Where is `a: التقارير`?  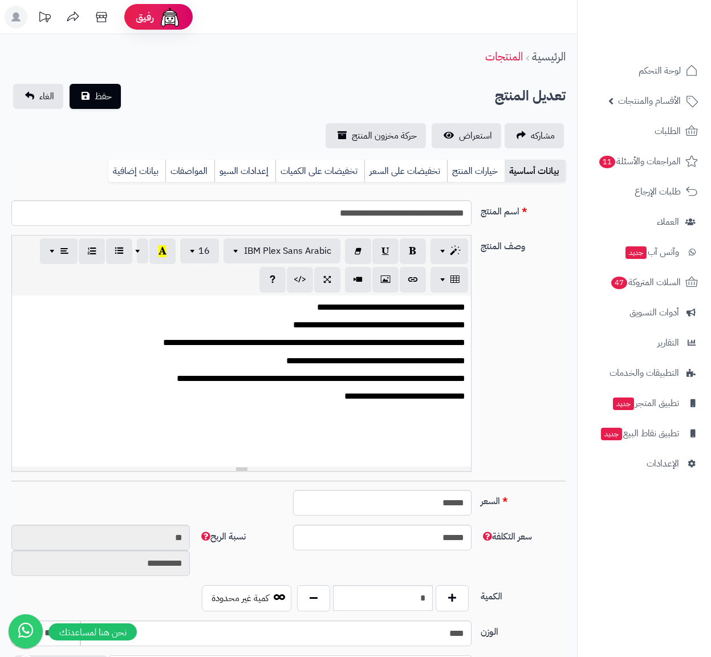
a: التقارير is located at coordinates (644, 343).